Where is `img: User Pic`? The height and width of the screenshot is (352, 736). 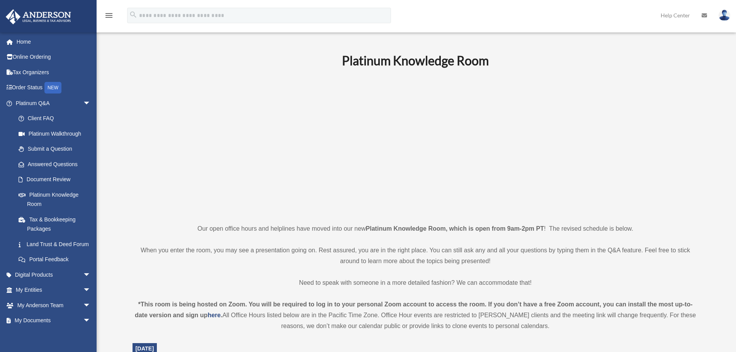
img: User Pic is located at coordinates (725, 15).